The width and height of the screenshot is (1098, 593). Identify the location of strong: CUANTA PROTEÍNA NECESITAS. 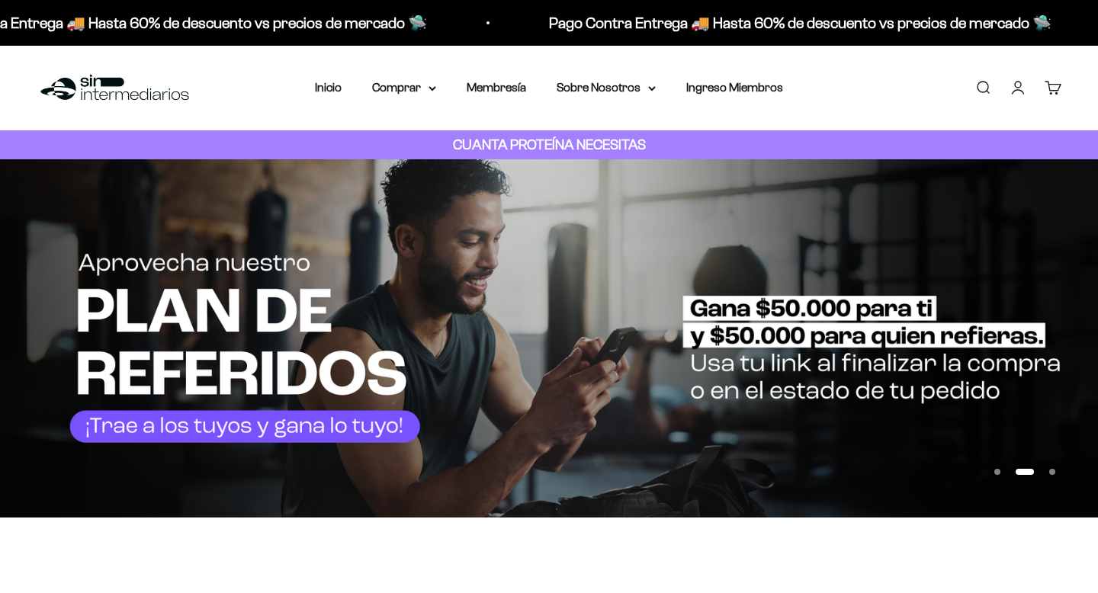
(549, 144).